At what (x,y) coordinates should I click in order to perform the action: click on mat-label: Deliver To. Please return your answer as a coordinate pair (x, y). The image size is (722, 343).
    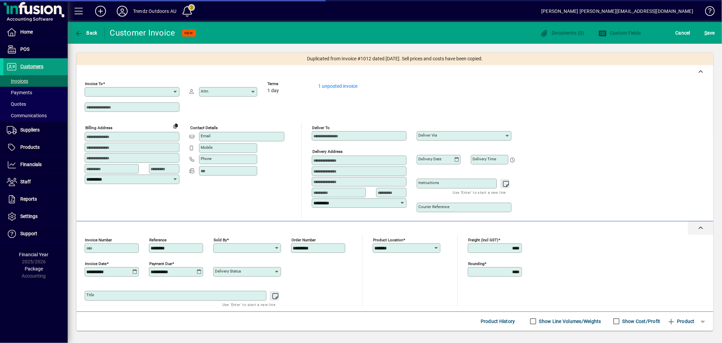
    Looking at the image, I should click on (321, 128).